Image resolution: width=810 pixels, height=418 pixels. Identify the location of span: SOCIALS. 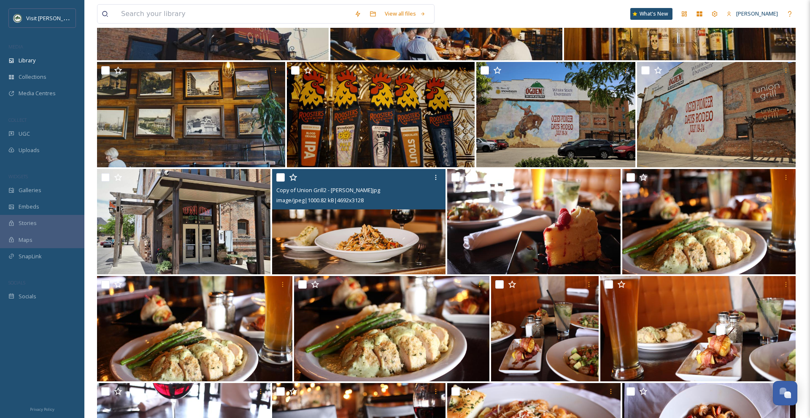
(17, 282).